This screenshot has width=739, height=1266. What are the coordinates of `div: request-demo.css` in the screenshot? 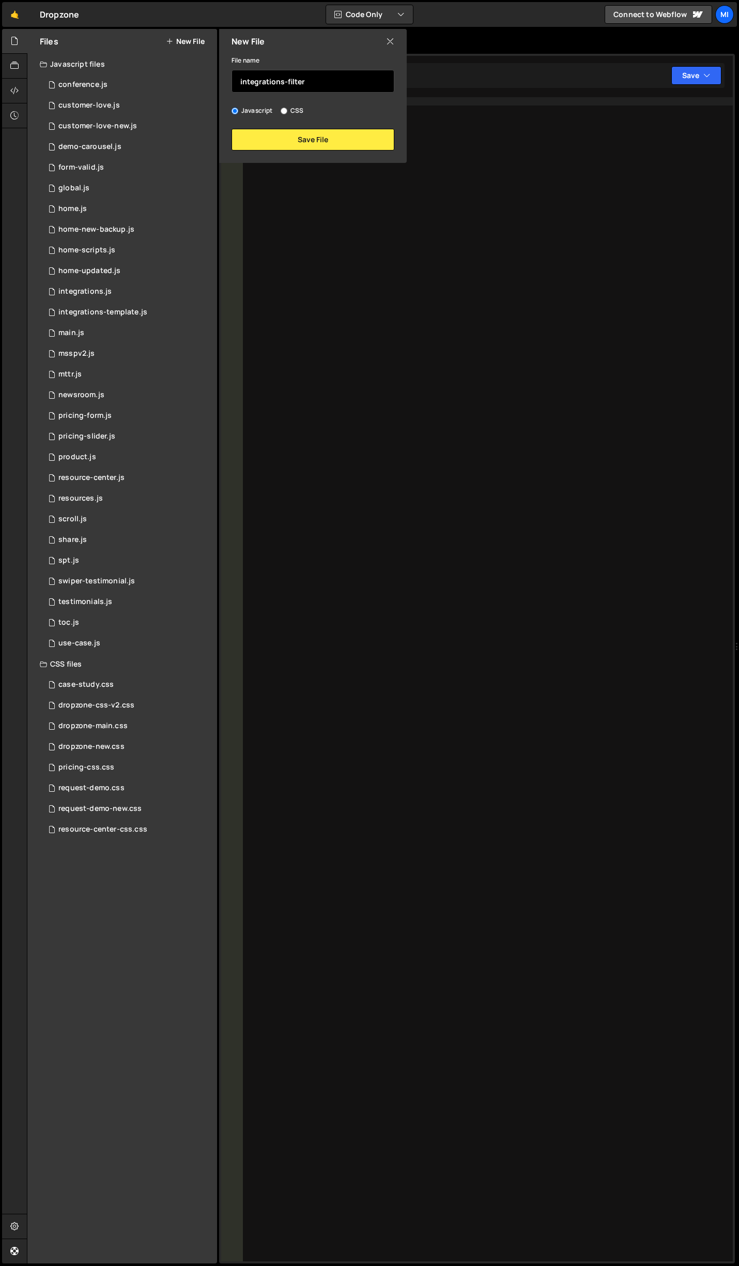 It's located at (92, 788).